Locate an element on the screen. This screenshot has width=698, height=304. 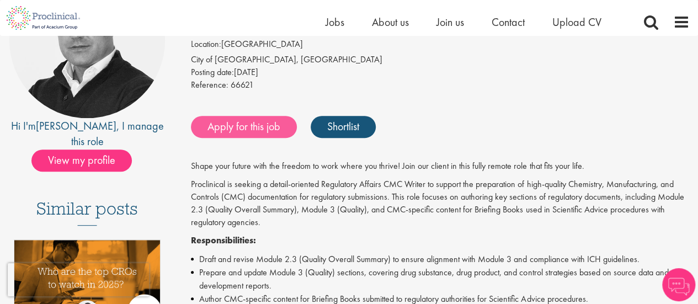
p: Shape your future with the freedom to work where you thrive! Join our client in this fully remote... is located at coordinates (440, 166).